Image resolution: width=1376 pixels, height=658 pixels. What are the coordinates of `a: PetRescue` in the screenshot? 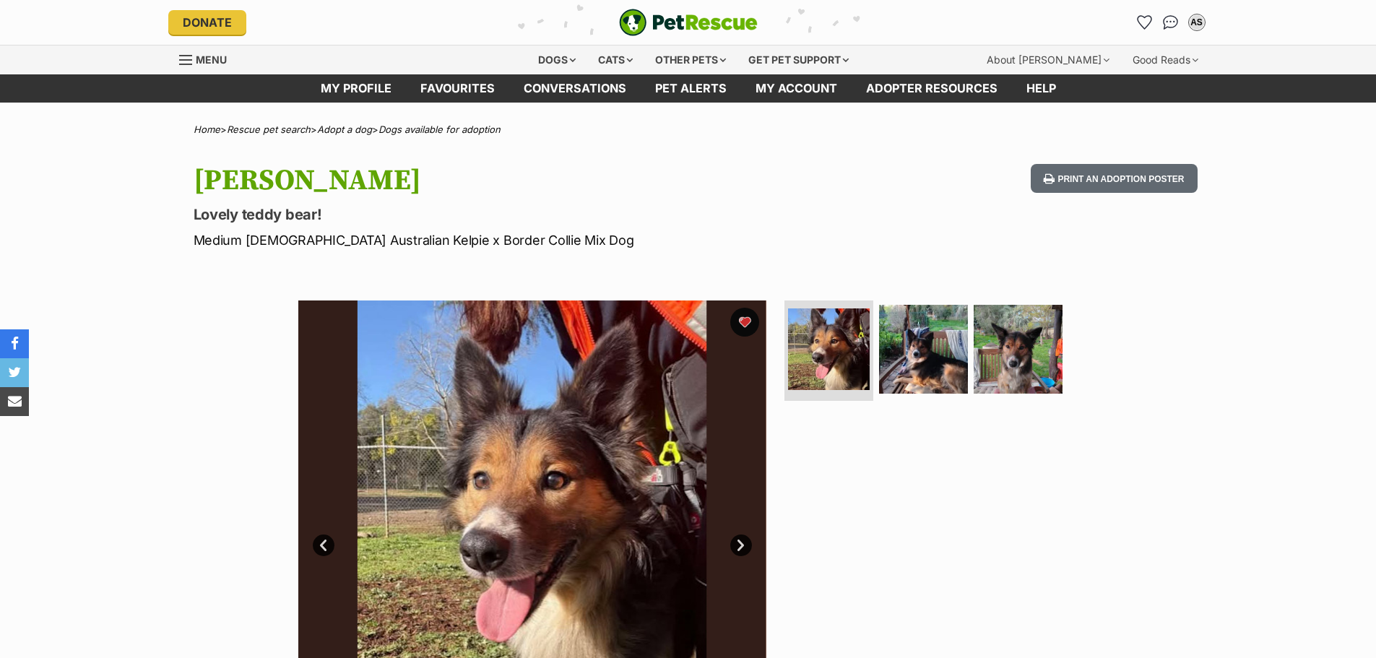 It's located at (688, 22).